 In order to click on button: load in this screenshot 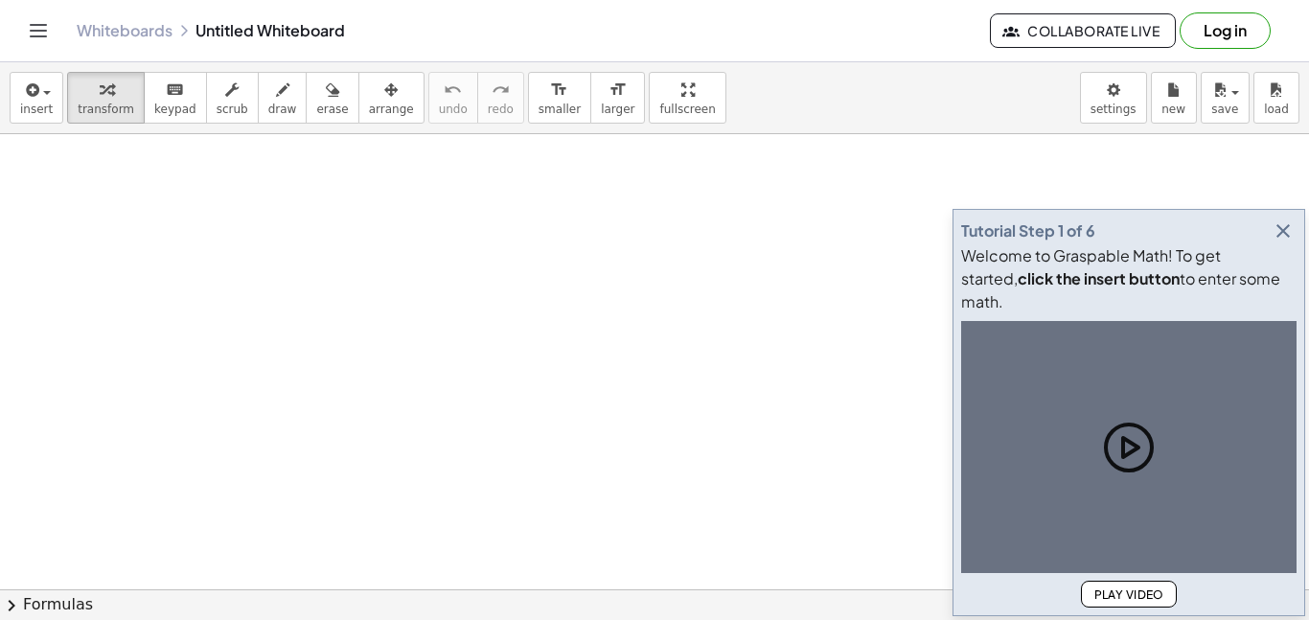, I will do `click(1277, 98)`.